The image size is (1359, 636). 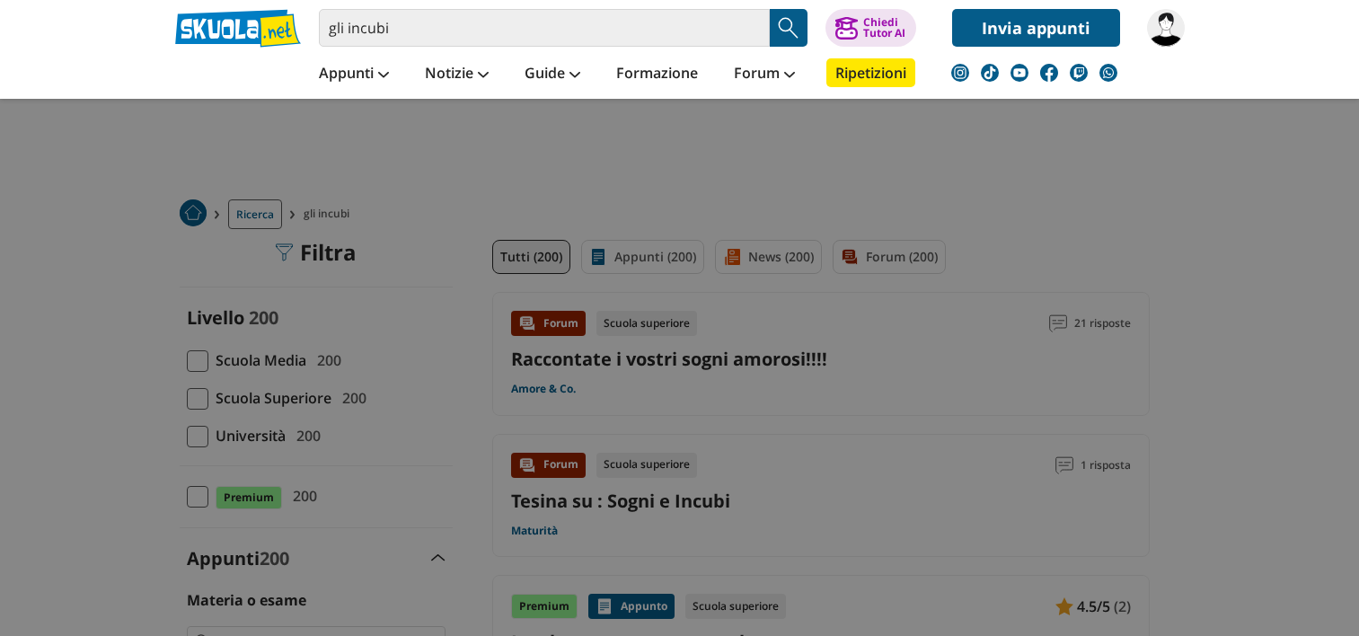 I want to click on input: Cerca appunti, riassunti o versioni, so click(x=544, y=28).